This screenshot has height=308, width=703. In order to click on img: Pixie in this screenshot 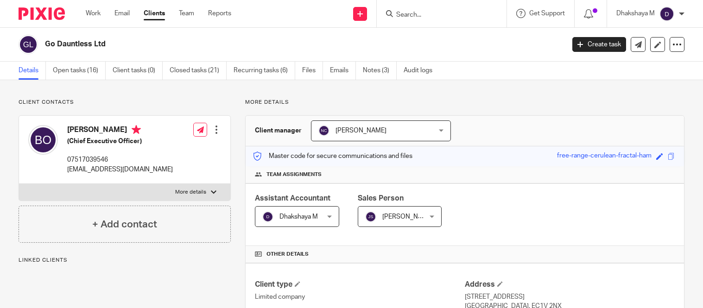, I will do `click(42, 13)`.